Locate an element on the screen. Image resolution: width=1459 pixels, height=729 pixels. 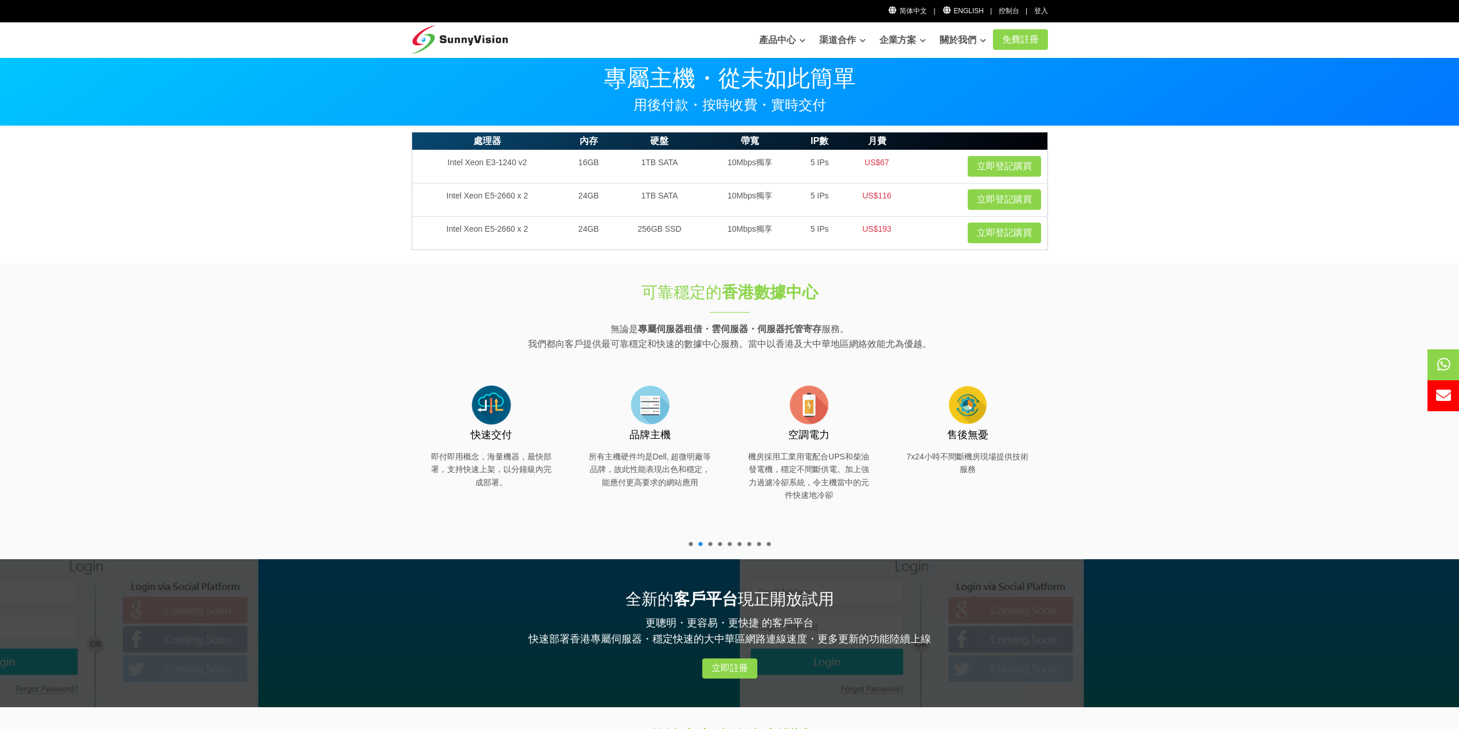
img: flat-cog-cycle.png is located at coordinates (968, 405).